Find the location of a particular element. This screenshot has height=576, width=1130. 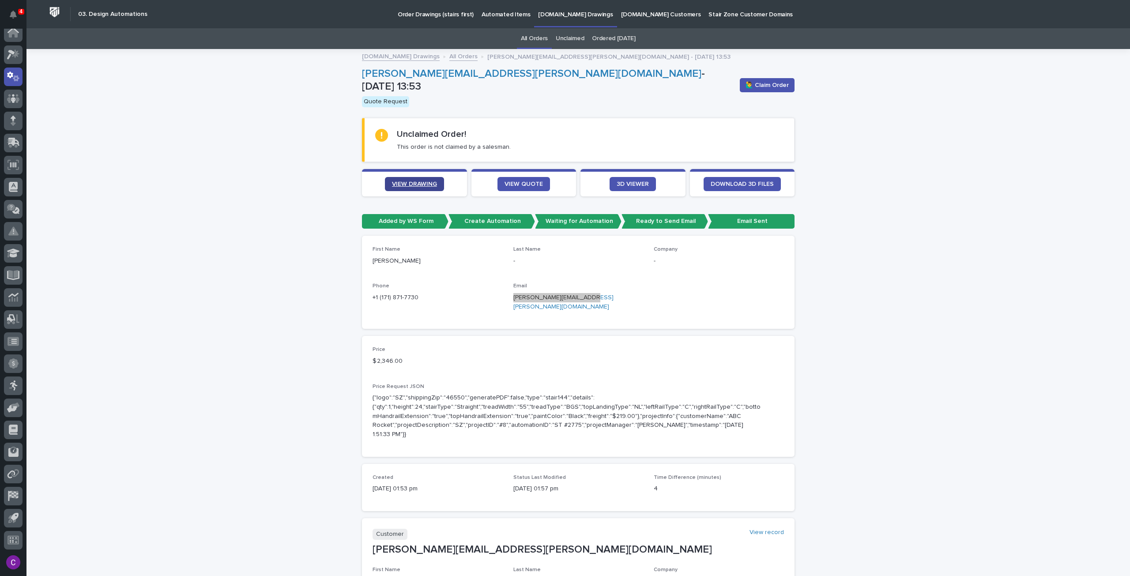

span: DOWNLOAD 3D FILES is located at coordinates (742, 184).